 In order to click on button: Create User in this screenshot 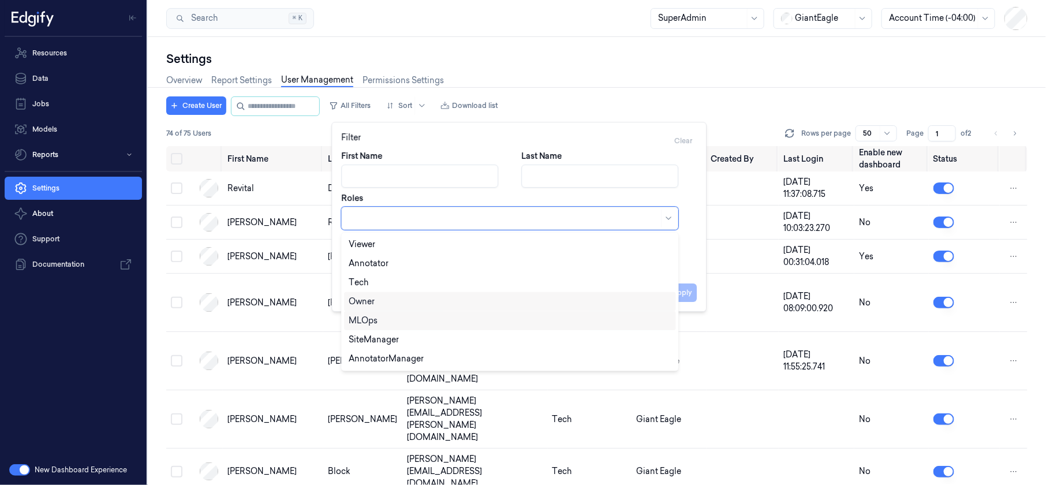, I will do `click(196, 106)`.